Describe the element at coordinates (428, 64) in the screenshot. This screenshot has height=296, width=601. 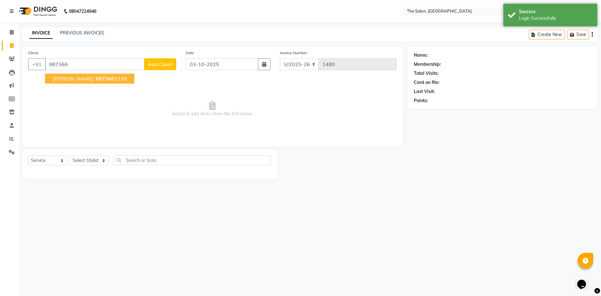
I see `div: Membership:` at that location.